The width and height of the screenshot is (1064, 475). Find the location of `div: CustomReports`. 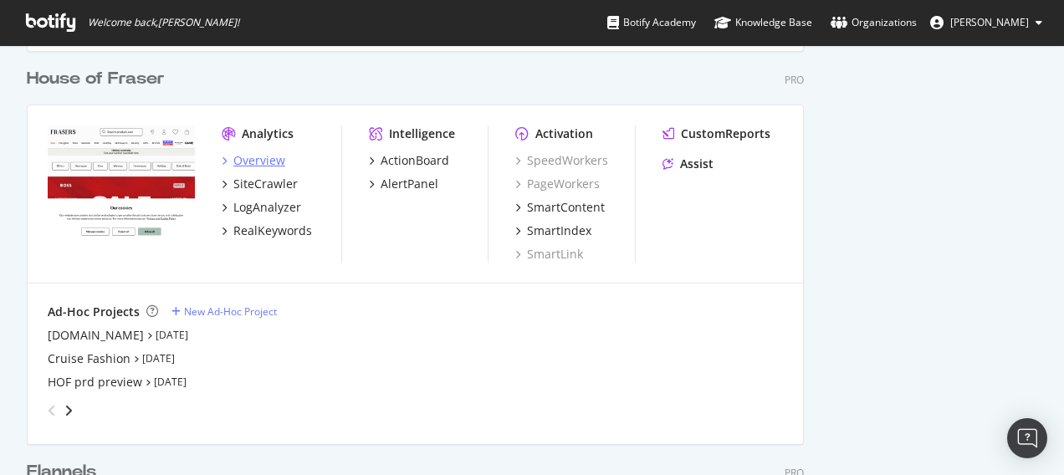

div: CustomReports is located at coordinates (725, 134).